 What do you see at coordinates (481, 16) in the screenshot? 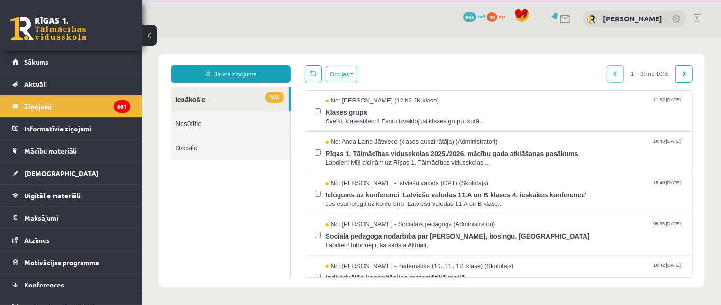
I see `span: mP` at bounding box center [481, 16].